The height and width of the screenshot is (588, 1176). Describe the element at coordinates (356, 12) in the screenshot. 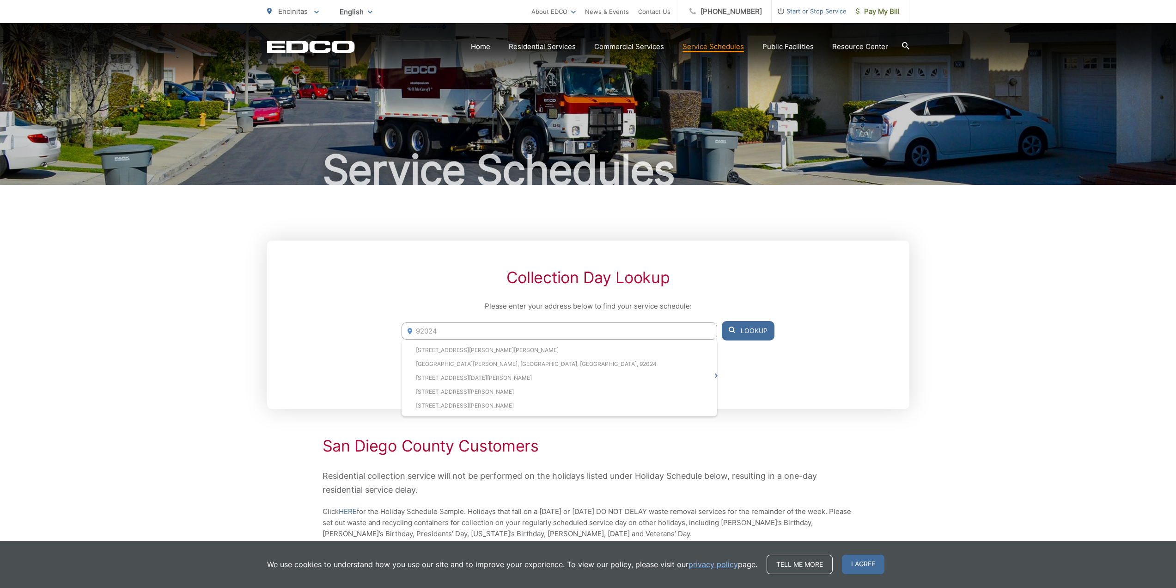

I see `span: English` at that location.